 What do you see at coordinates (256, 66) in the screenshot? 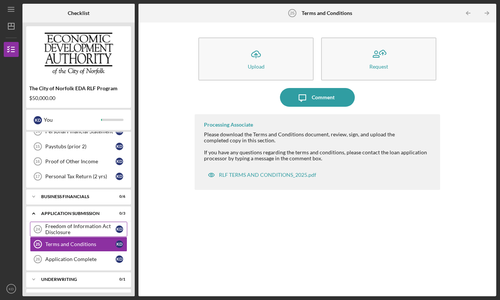
I see `div: Upload` at bounding box center [256, 66].